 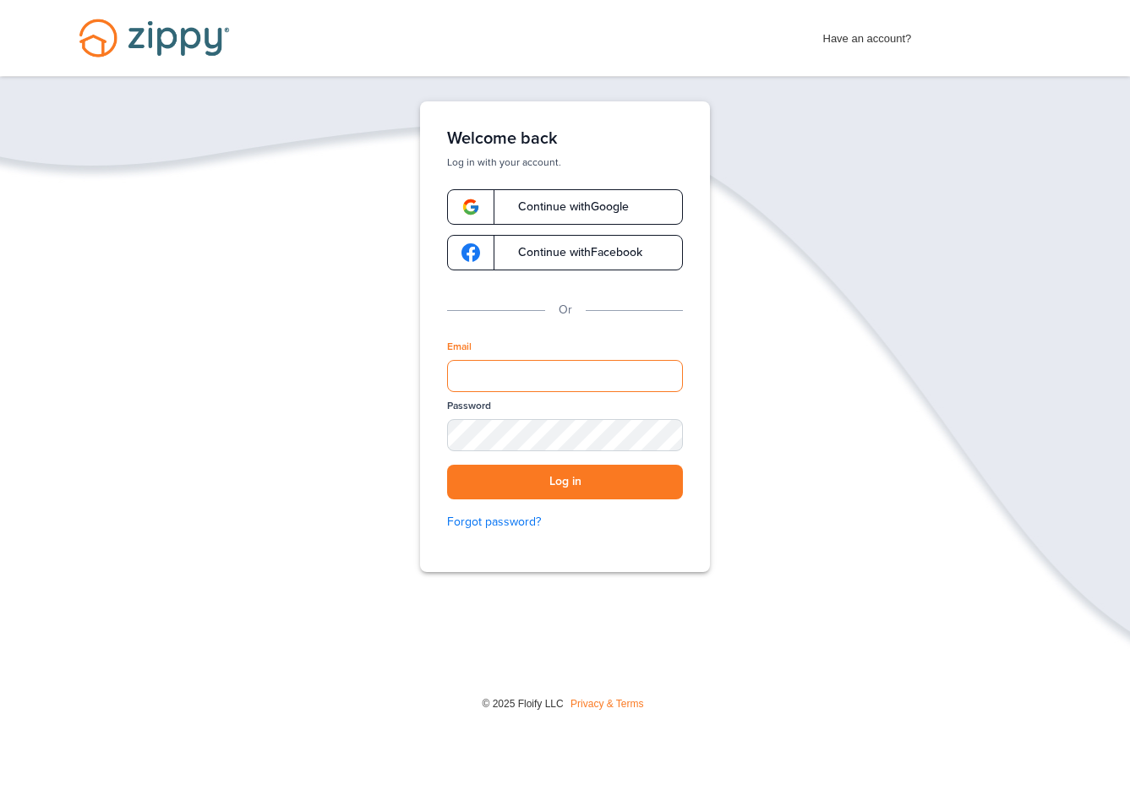 What do you see at coordinates (867, 35) in the screenshot?
I see `span: Have an account?` at bounding box center [867, 35].